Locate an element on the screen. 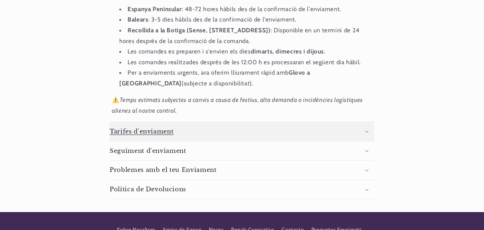 This screenshot has height=230, width=484. summary: Política de Devolucions is located at coordinates (242, 189).